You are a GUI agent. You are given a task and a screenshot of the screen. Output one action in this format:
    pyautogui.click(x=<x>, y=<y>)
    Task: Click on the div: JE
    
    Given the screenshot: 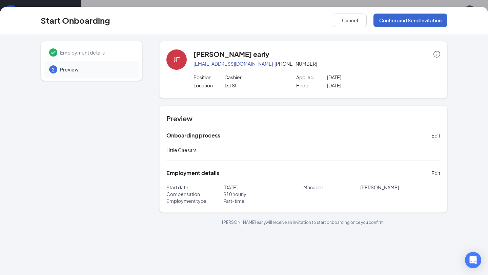 What is the action you would take?
    pyautogui.click(x=176, y=60)
    